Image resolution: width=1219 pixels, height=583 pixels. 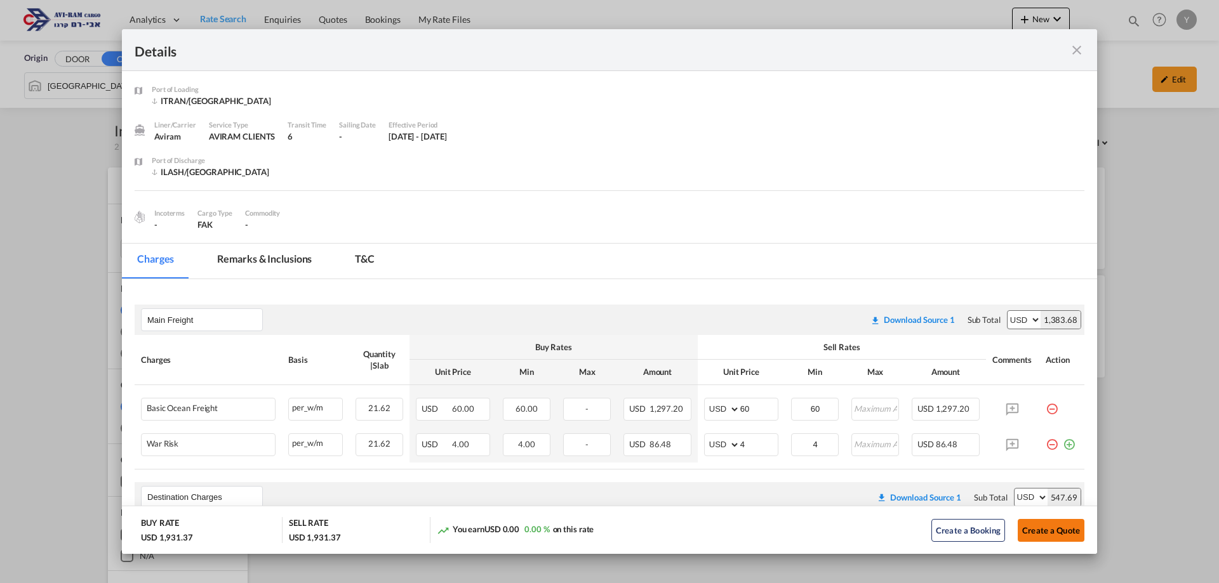 What do you see at coordinates (210, 161) in the screenshot?
I see `div: Port of Discharge` at bounding box center [210, 161].